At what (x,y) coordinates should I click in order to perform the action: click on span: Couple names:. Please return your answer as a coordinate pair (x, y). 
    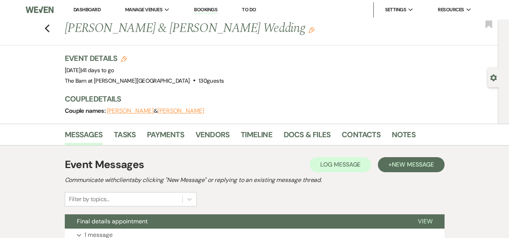
    Looking at the image, I should click on (86, 111).